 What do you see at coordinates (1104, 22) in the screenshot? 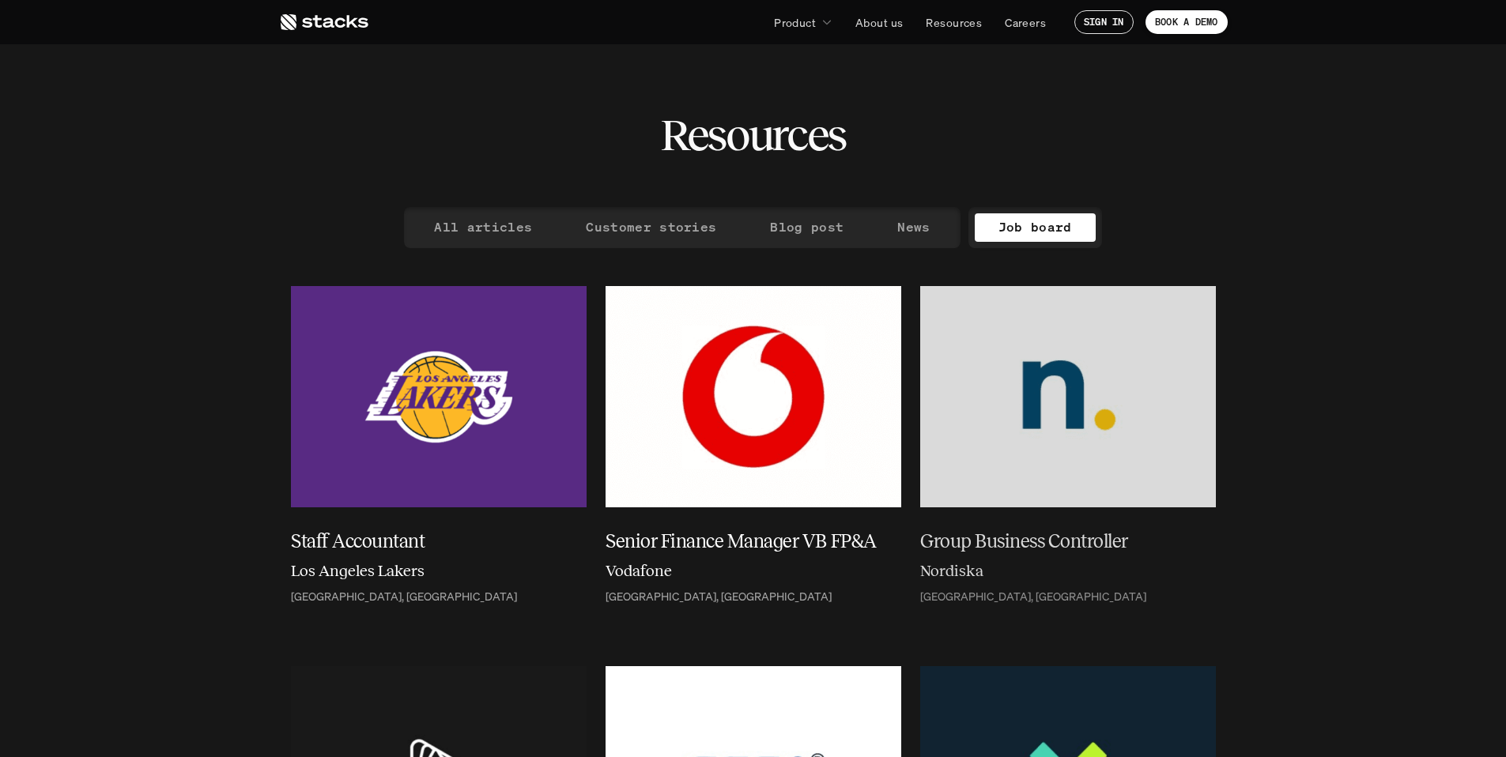
I see `p: SIGN IN` at bounding box center [1104, 22].